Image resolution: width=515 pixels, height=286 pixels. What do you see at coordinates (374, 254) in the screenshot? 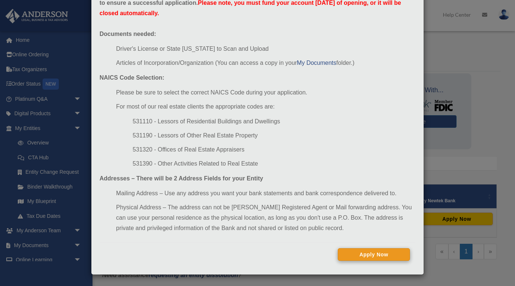
I see `button: Apply Now` at bounding box center [374, 254].